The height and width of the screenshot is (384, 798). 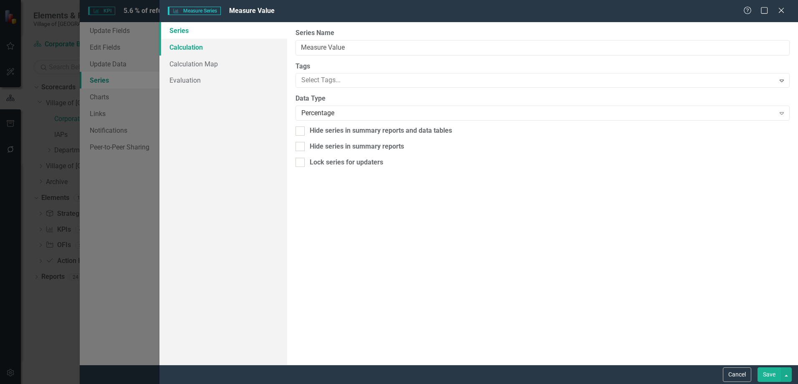 What do you see at coordinates (381, 131) in the screenshot?
I see `div: Hide series in summary reports and data tables` at bounding box center [381, 131].